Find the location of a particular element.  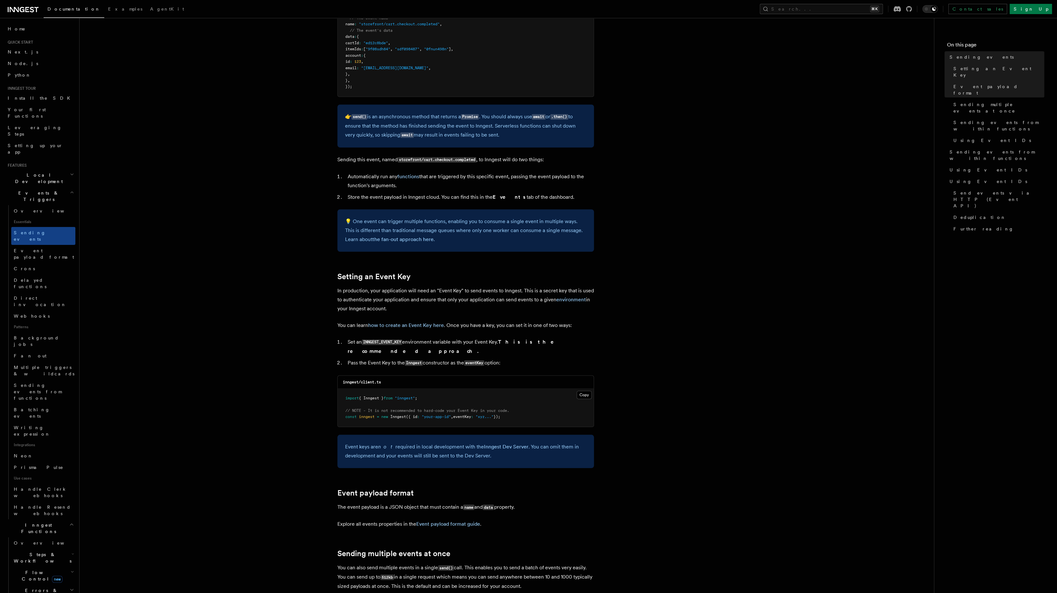

a: functions is located at coordinates (408, 176).